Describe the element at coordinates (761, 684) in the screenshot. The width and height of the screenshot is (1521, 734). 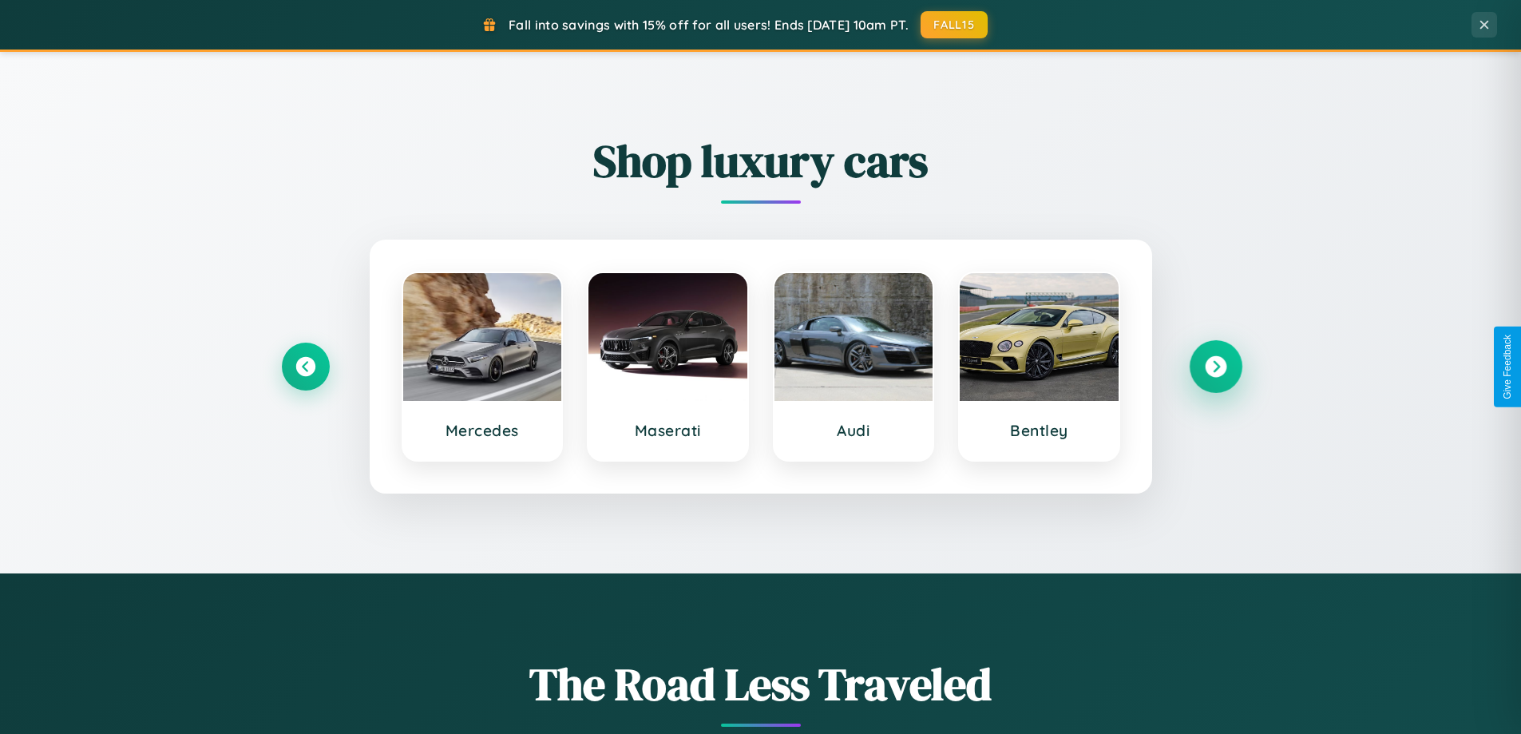
I see `h1: The Road Less Traveled` at that location.